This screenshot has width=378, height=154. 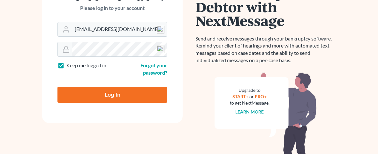 I want to click on p: Please log in to your account, so click(x=112, y=8).